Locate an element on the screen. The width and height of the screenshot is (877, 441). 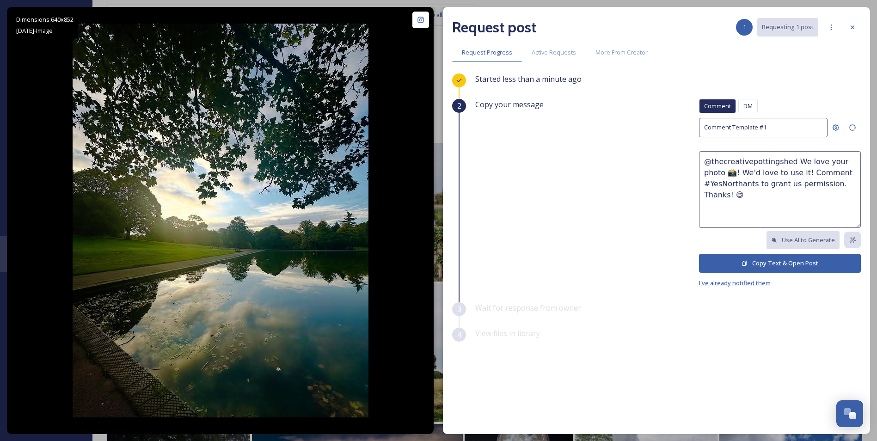
span: View files in library is located at coordinates (507, 333).